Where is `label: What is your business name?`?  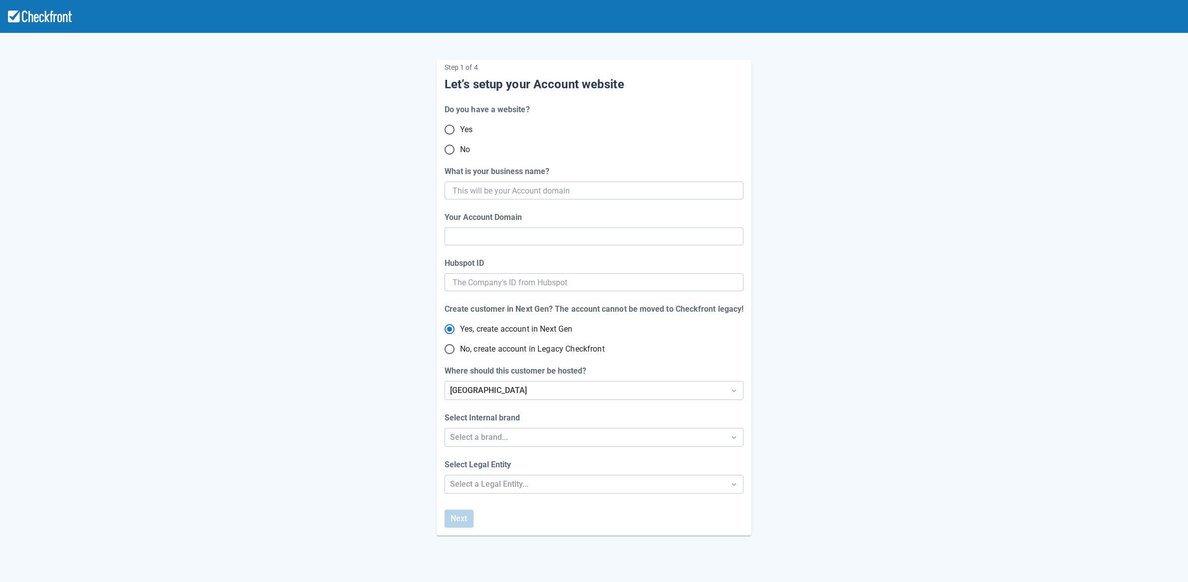 label: What is your business name? is located at coordinates (499, 172).